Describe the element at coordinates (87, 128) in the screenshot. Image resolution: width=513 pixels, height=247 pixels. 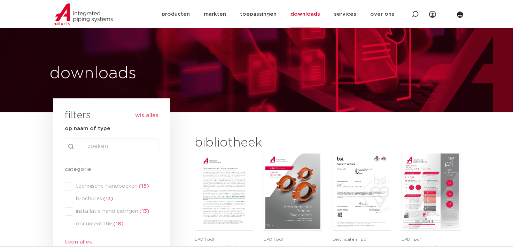
I see `strong: op naam of type` at that location.